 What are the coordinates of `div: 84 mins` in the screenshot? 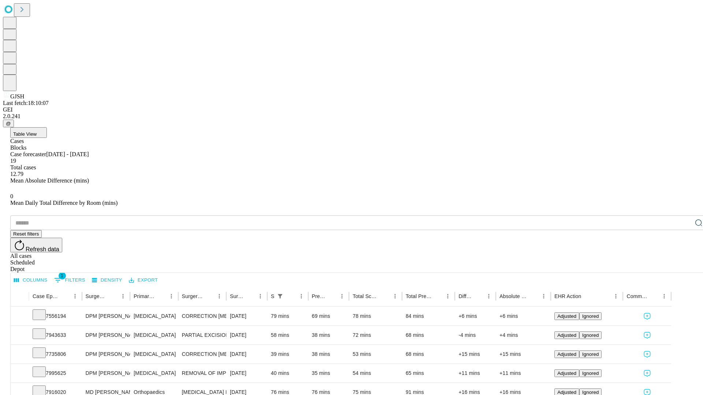 It's located at (428, 316).